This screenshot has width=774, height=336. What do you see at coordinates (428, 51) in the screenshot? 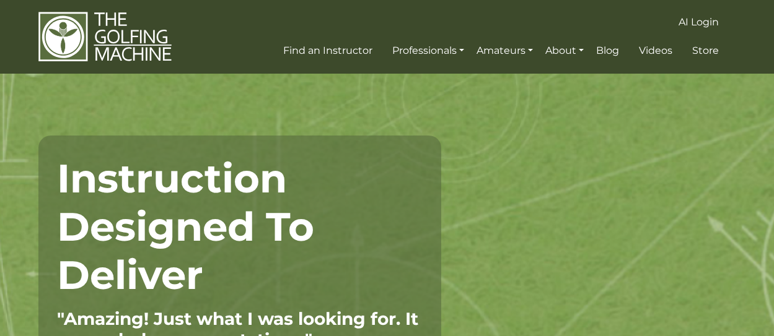
I see `a: Professionals` at bounding box center [428, 51].